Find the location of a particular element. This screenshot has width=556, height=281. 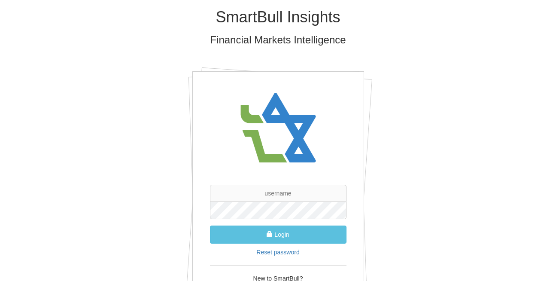

img: avatar is located at coordinates (278, 128).